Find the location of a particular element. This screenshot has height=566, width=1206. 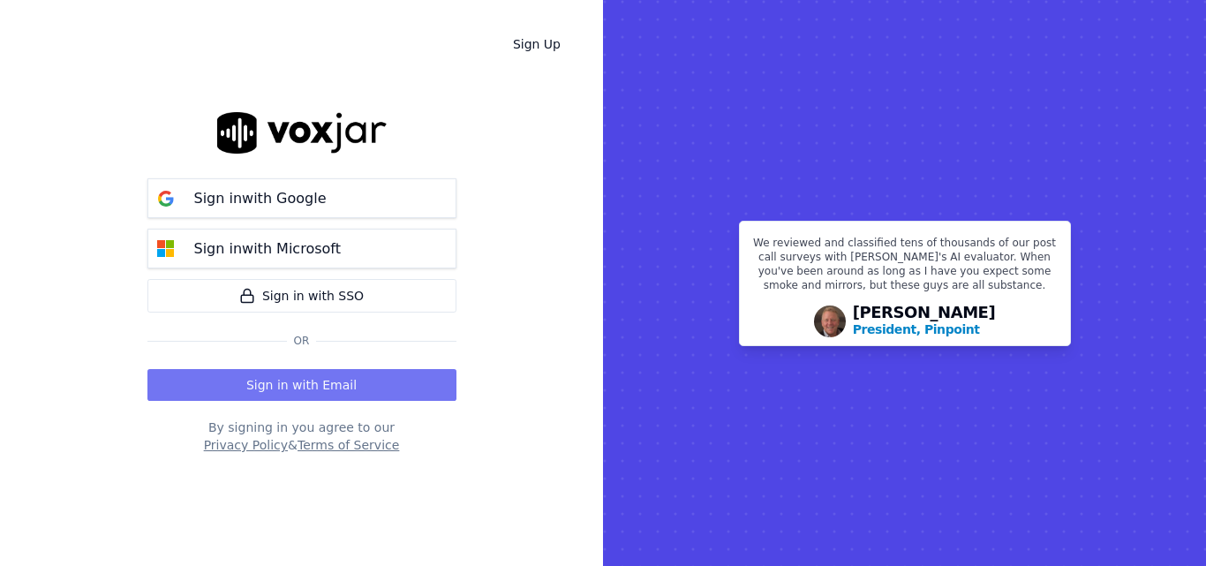

div: By signing in you agree to our & is located at coordinates (302, 436).